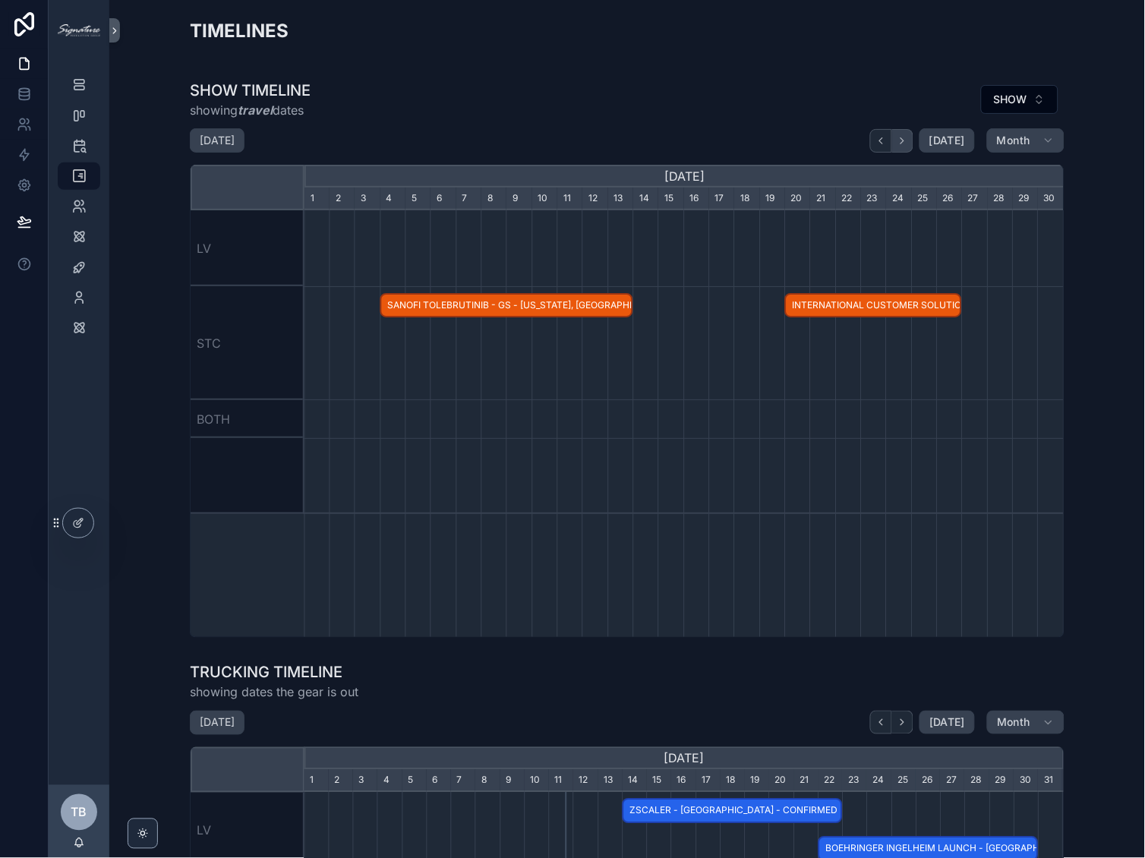  What do you see at coordinates (250, 90) in the screenshot?
I see `h1: SHOW TIMELINE` at bounding box center [250, 90].